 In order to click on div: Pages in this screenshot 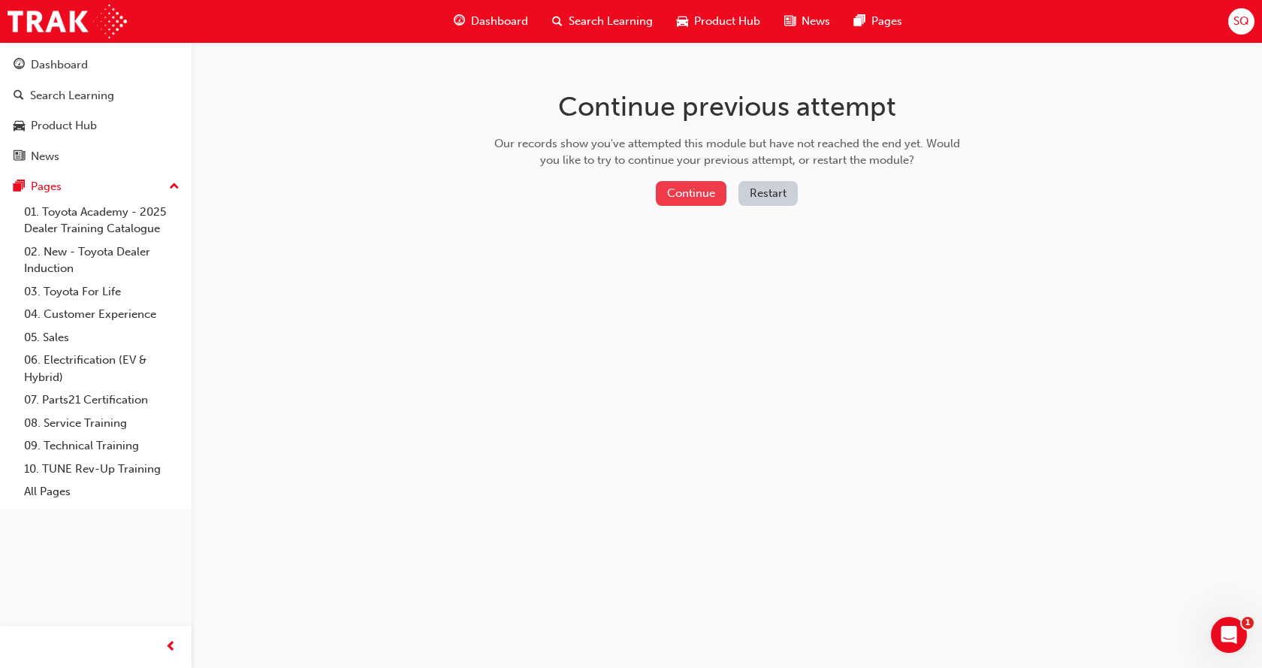, I will do `click(46, 186)`.